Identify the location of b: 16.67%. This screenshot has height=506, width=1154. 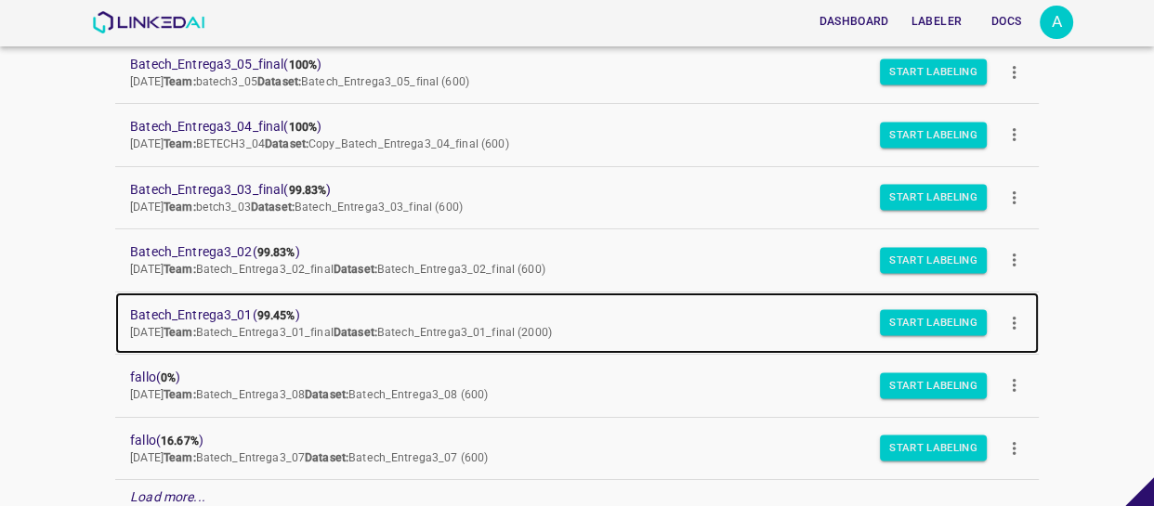
(179, 441).